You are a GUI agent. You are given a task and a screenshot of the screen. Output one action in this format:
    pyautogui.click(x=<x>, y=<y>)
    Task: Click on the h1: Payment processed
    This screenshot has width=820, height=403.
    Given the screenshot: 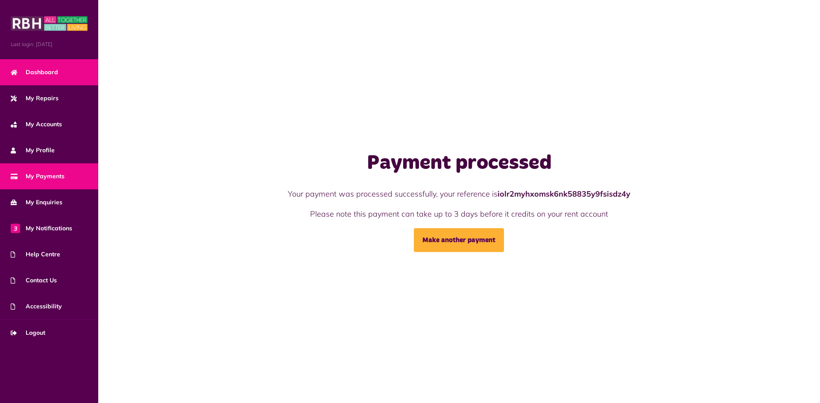 What is the action you would take?
    pyautogui.click(x=459, y=164)
    